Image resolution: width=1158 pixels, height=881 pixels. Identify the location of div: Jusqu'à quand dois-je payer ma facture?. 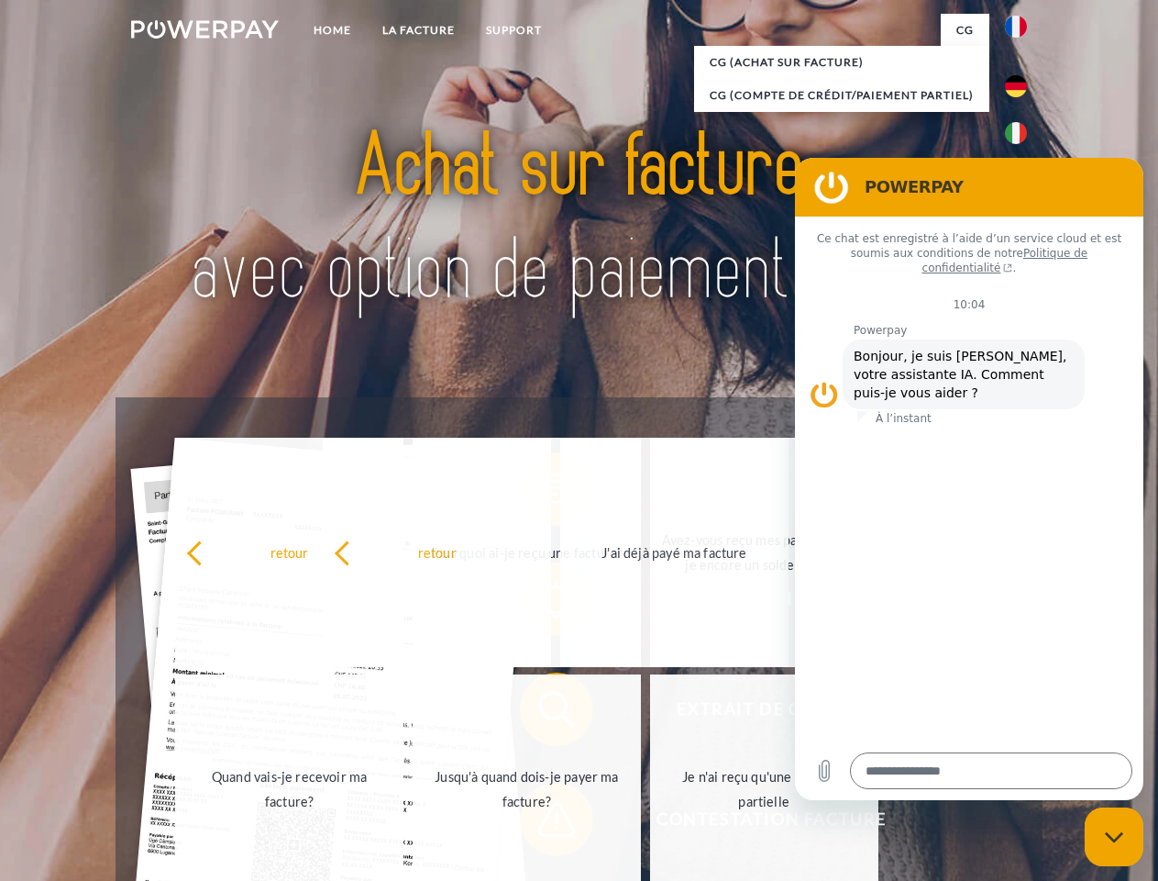
(527, 789).